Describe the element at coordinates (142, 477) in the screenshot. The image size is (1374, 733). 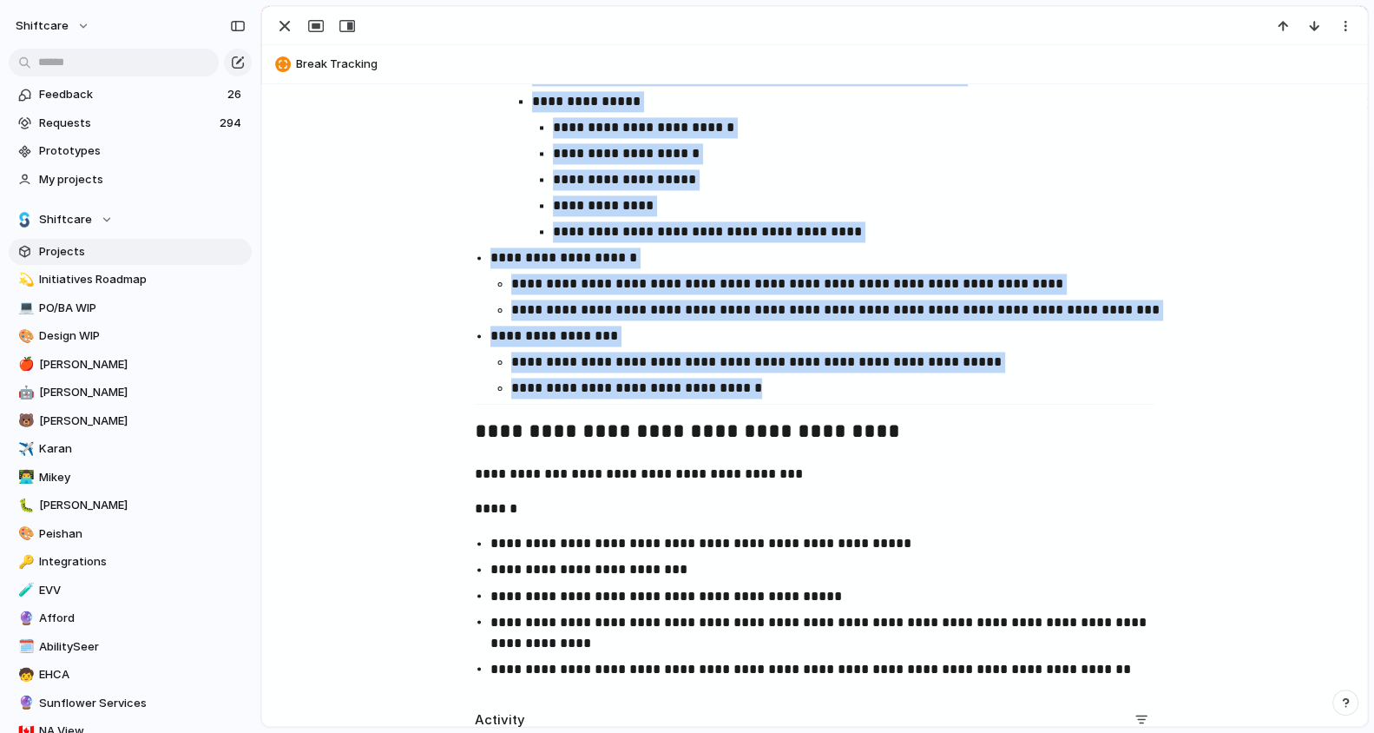
I see `span: Mikey` at that location.